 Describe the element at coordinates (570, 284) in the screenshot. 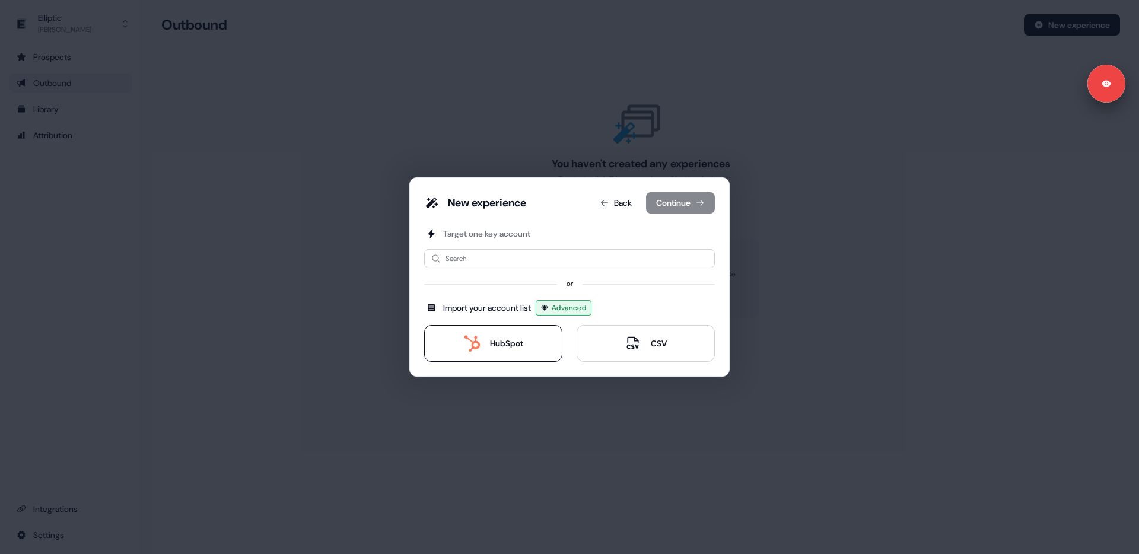

I see `div: or` at that location.